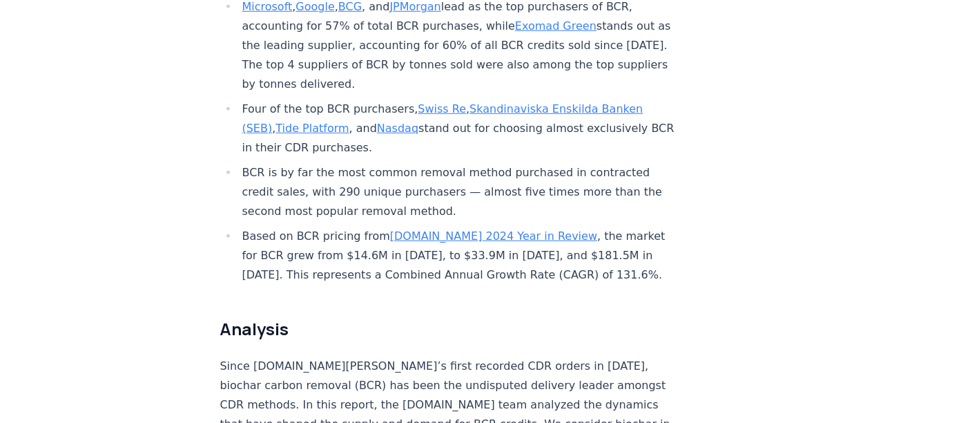 The height and width of the screenshot is (423, 970). I want to click on li: BCR is by far the most common removal method purchased in contracted credit sales, with 290 uniqu..., so click(458, 192).